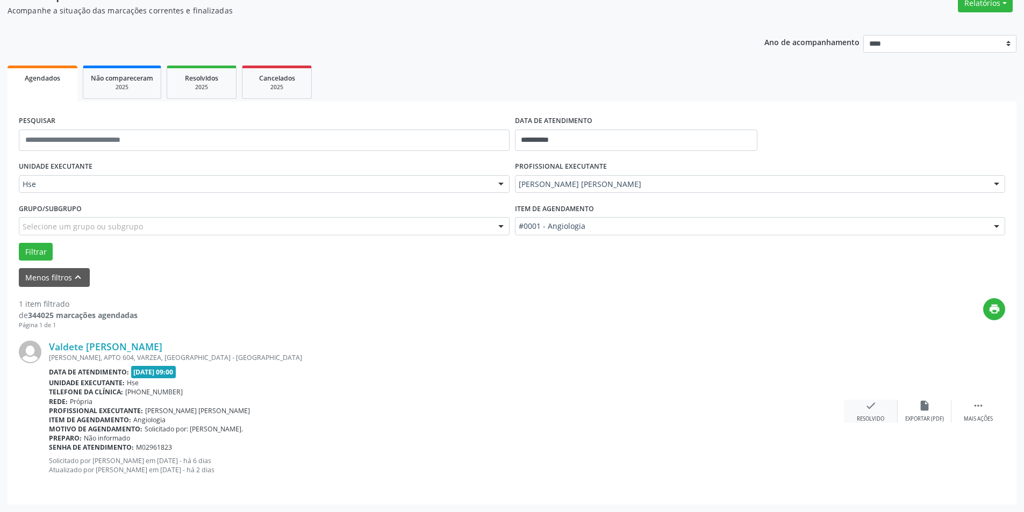 Image resolution: width=1024 pixels, height=512 pixels. Describe the element at coordinates (78, 277) in the screenshot. I see `i: keyboard_arrow_up` at that location.